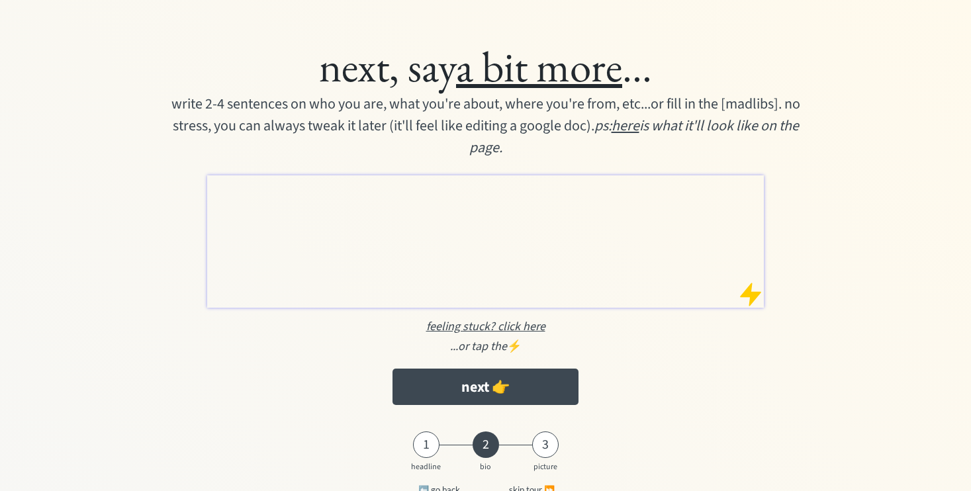 Image resolution: width=971 pixels, height=491 pixels. Describe the element at coordinates (486, 445) in the screenshot. I see `div: 2` at that location.